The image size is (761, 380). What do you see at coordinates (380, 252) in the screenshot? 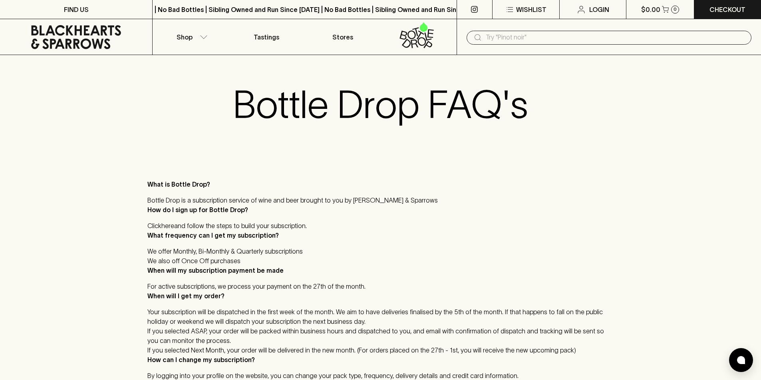
I see `li: We offer Monthly, Bi-Monthly & Quarterly subscriptions` at bounding box center [380, 252].